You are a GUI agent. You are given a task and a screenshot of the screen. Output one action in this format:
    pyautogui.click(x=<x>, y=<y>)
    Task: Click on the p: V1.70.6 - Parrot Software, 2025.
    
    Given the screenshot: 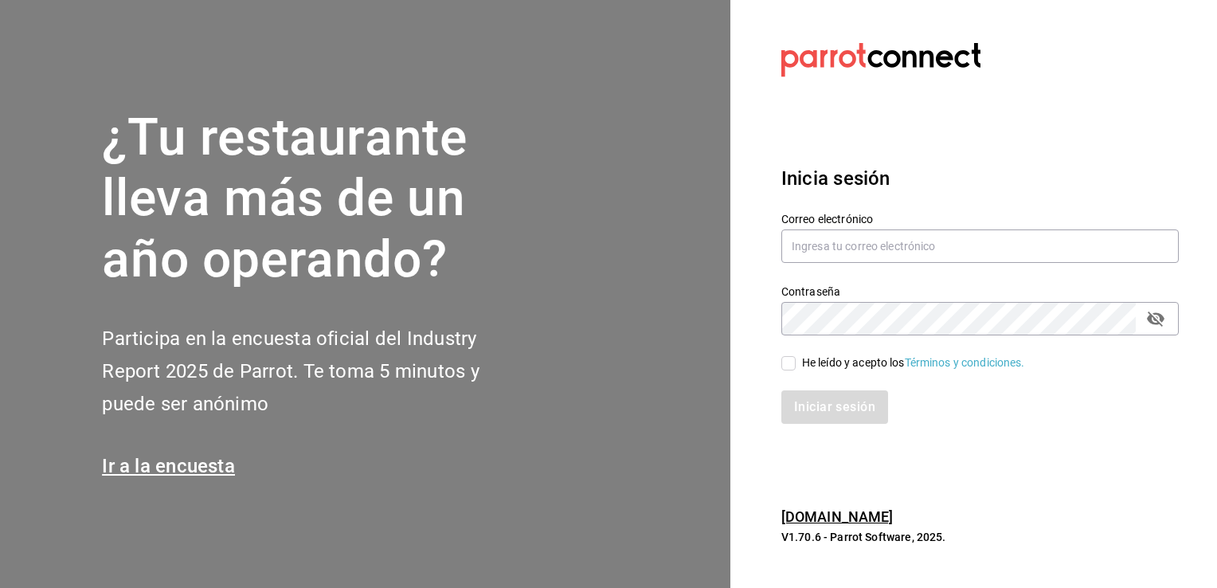 What is the action you would take?
    pyautogui.click(x=980, y=537)
    